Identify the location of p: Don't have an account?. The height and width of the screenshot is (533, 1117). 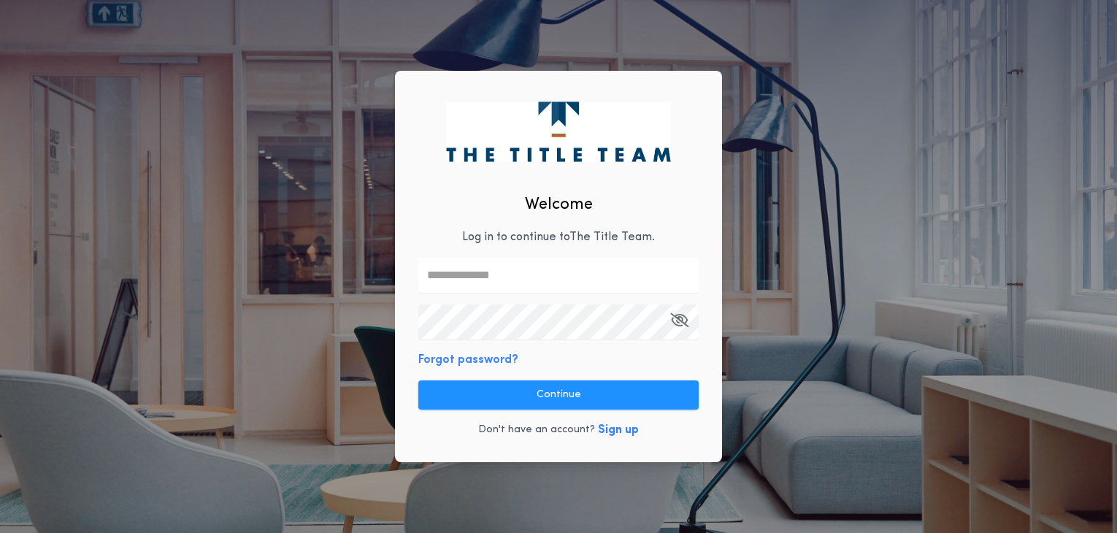
(537, 430).